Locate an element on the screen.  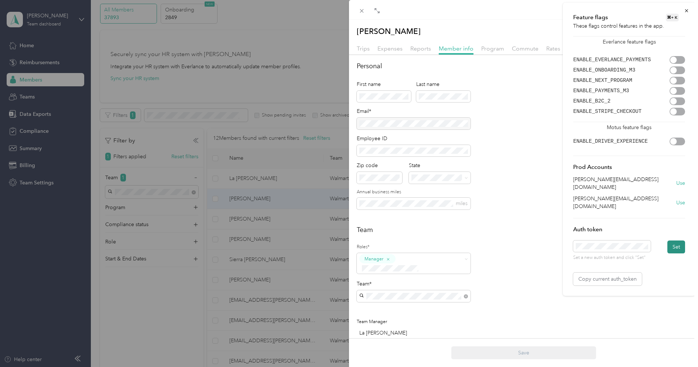
code: ENABLE_STRIPE_CHECKOUT is located at coordinates (607, 112).